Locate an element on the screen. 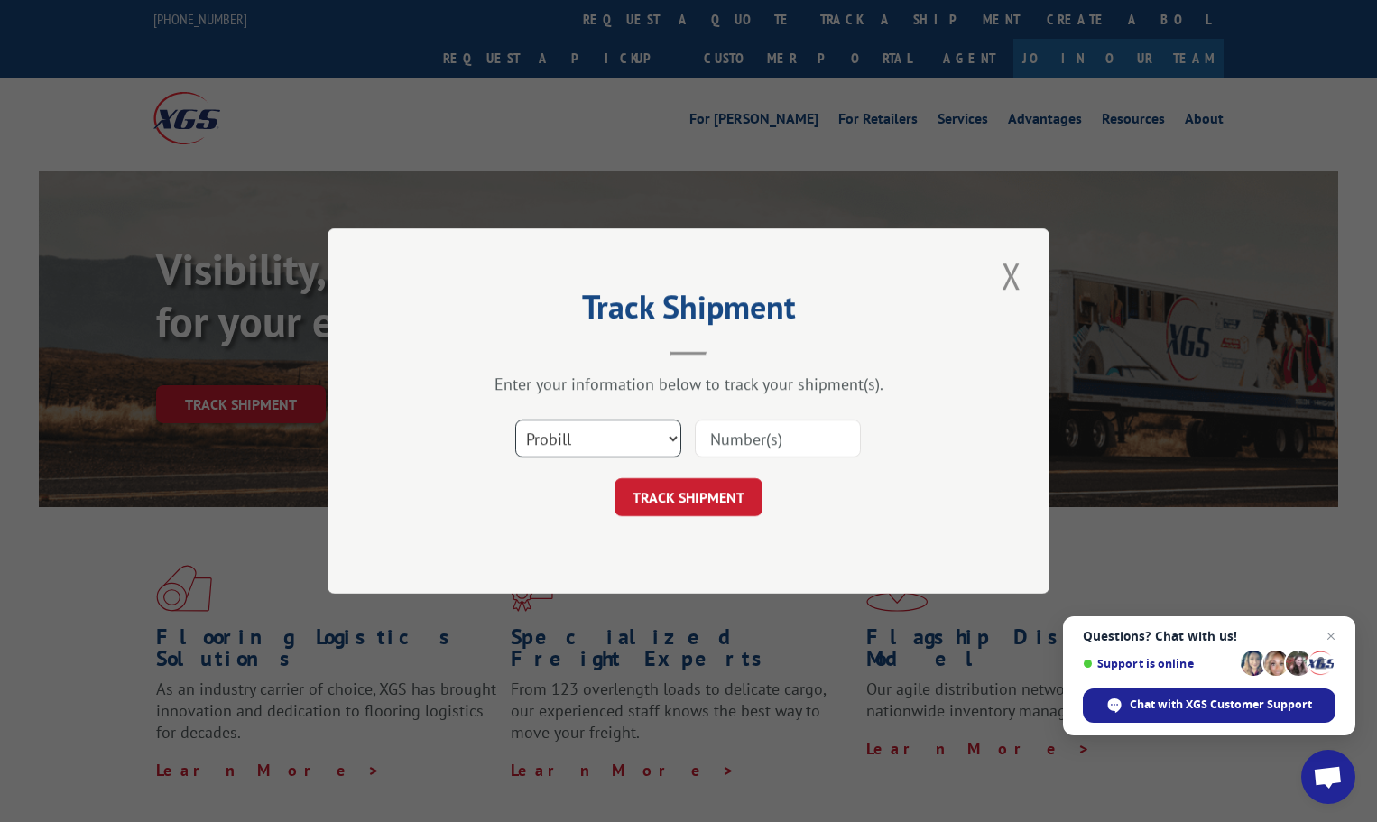 The width and height of the screenshot is (1377, 822). button: Close modal is located at coordinates (1012, 275).